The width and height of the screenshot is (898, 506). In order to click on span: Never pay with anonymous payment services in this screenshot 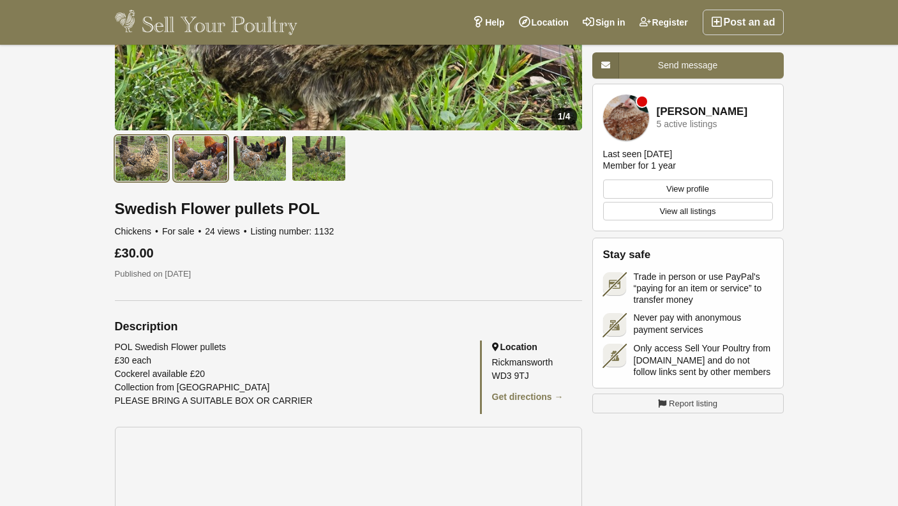, I will do `click(703, 323)`.